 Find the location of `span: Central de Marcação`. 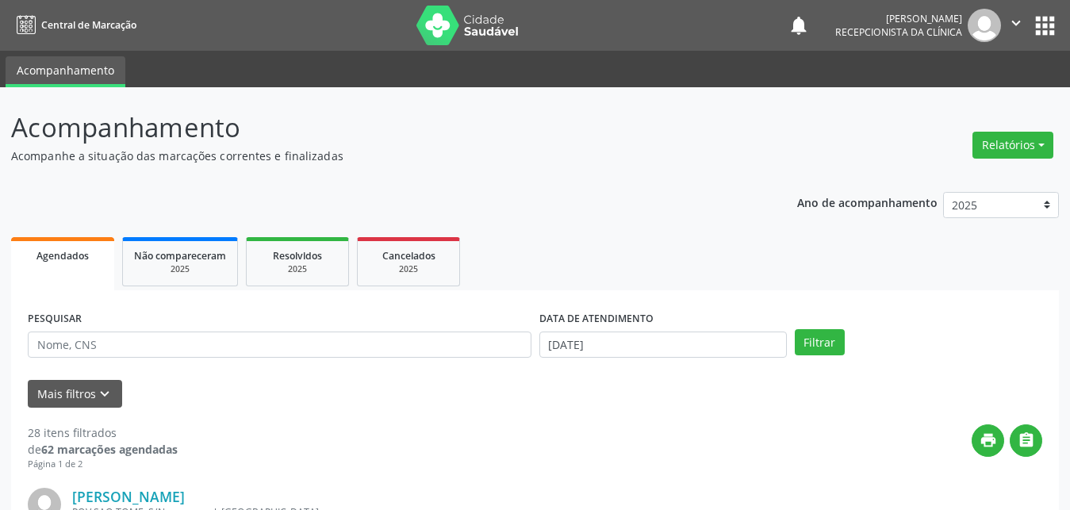

span: Central de Marcação is located at coordinates (89, 25).